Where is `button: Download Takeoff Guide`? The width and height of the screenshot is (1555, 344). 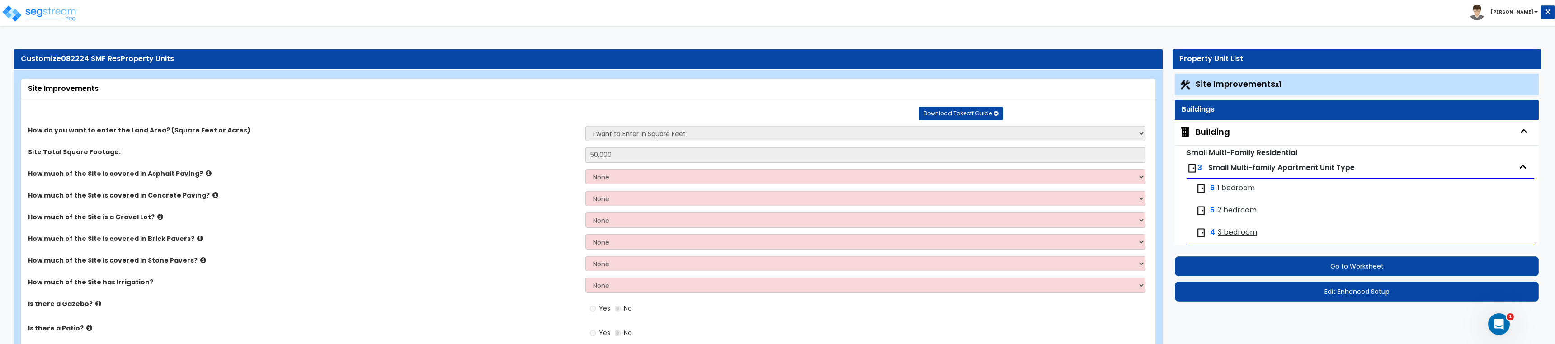 button: Download Takeoff Guide is located at coordinates (961, 113).